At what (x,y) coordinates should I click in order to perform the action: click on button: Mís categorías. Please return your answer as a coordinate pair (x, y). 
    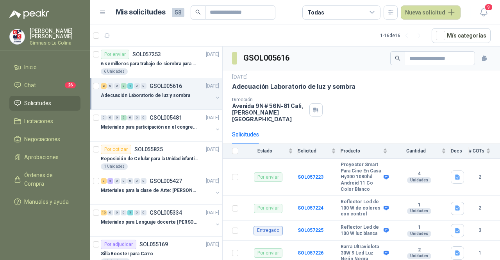
    Looking at the image, I should click on (461, 36).